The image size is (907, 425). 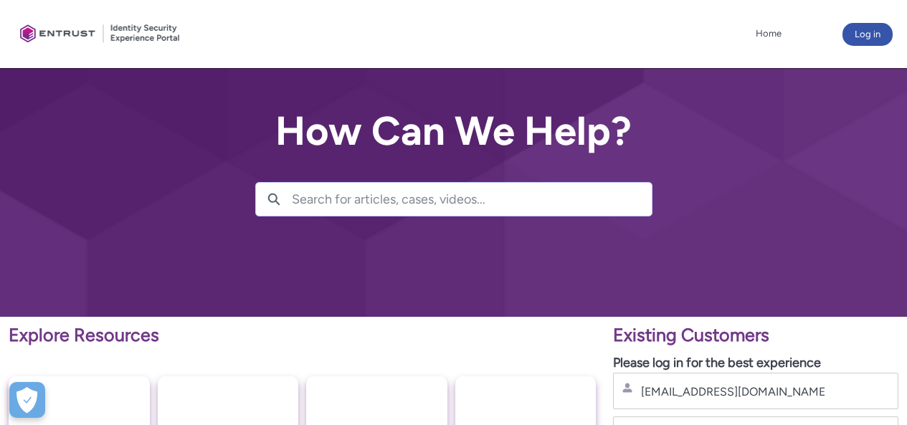 I want to click on h2: How Can We Help?, so click(x=454, y=131).